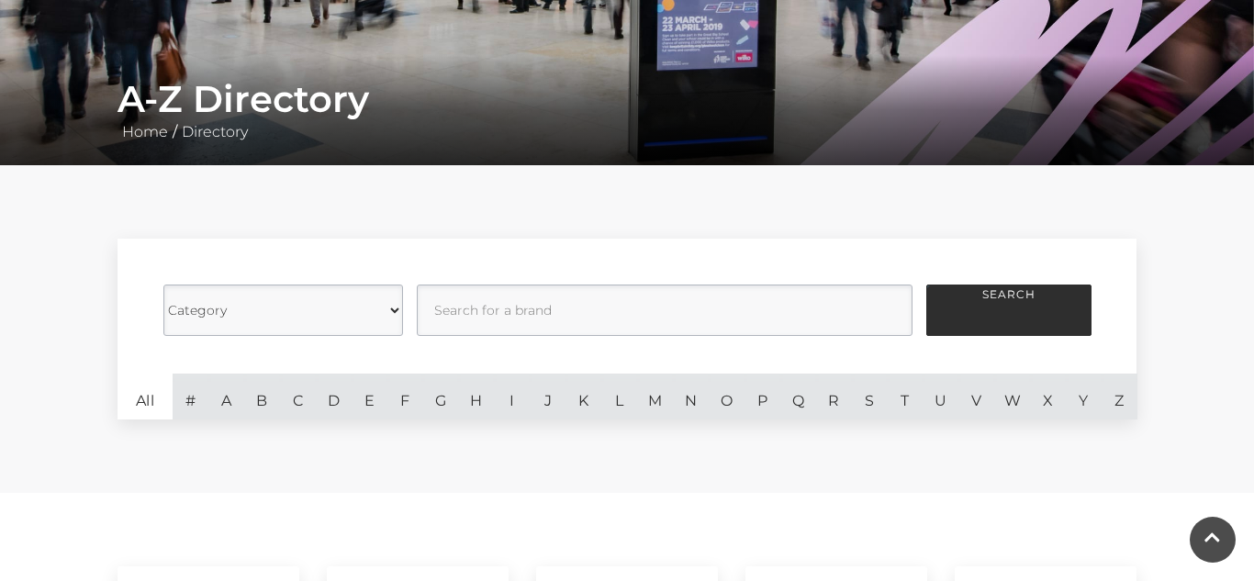 The height and width of the screenshot is (581, 1254). Describe the element at coordinates (665, 310) in the screenshot. I see `input: Search for a brand` at that location.